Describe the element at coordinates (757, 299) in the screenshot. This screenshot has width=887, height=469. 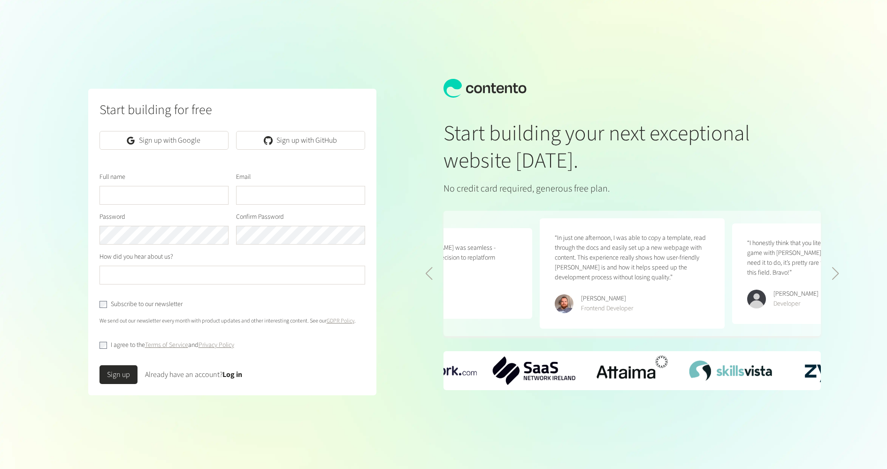
I see `img: Kevin Abatan` at that location.